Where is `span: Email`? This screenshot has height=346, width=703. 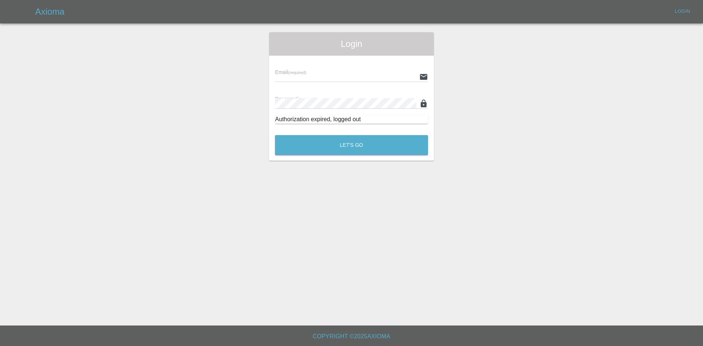 span: Email is located at coordinates (291, 72).